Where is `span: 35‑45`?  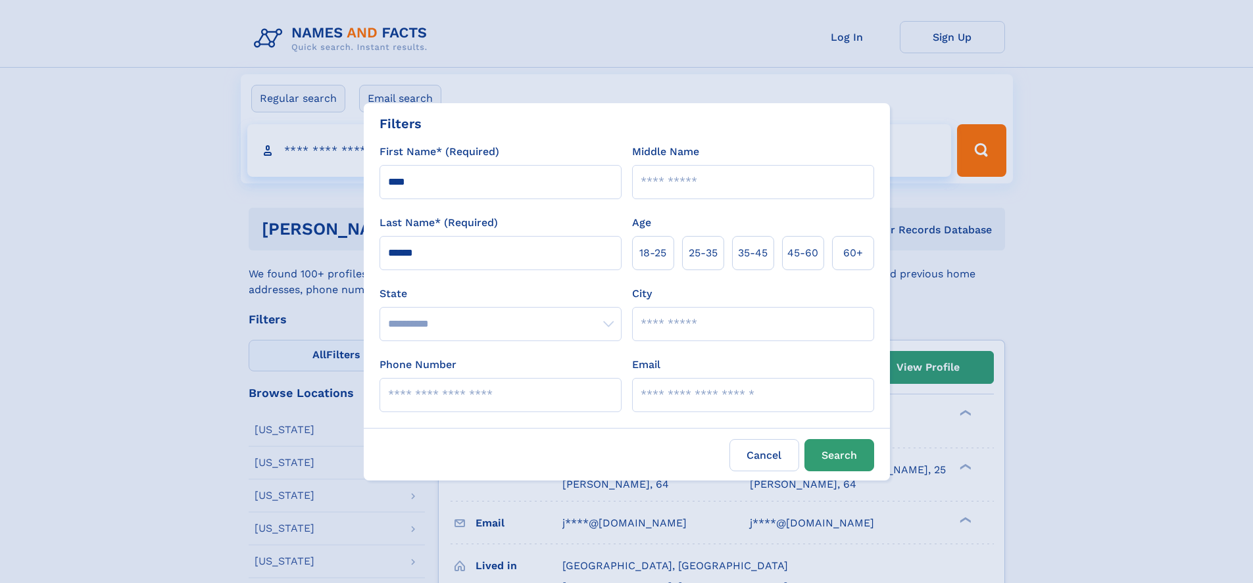
span: 35‑45 is located at coordinates (752, 253).